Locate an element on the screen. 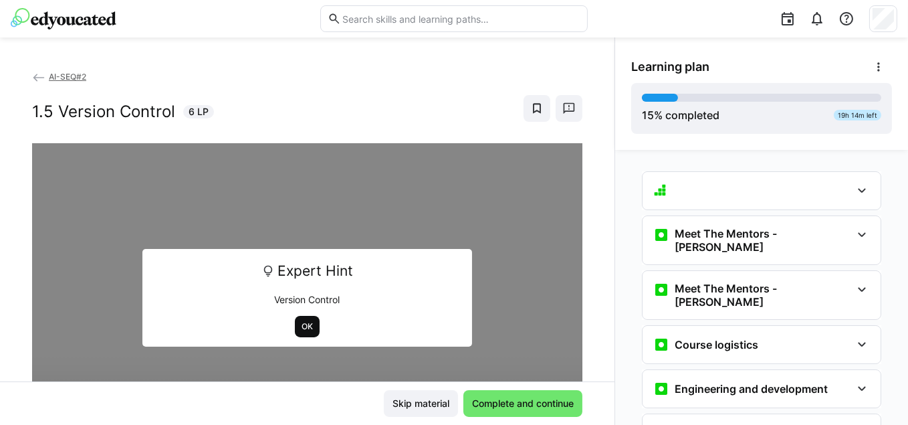 The width and height of the screenshot is (908, 425). h3: Engineering and development is located at coordinates (751, 389).